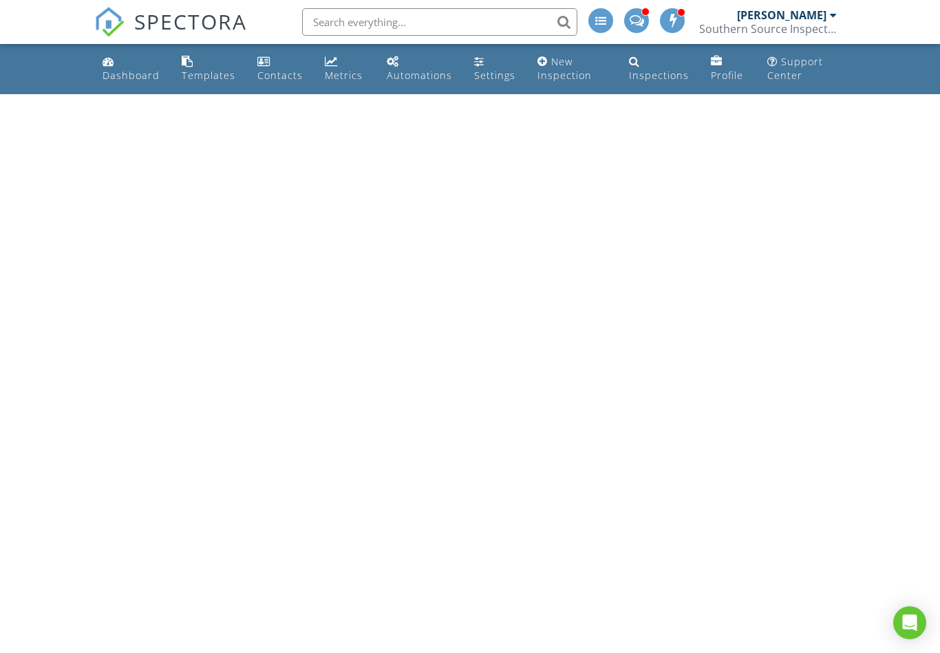  What do you see at coordinates (171, 33) in the screenshot?
I see `a: SPECTORA` at bounding box center [171, 33].